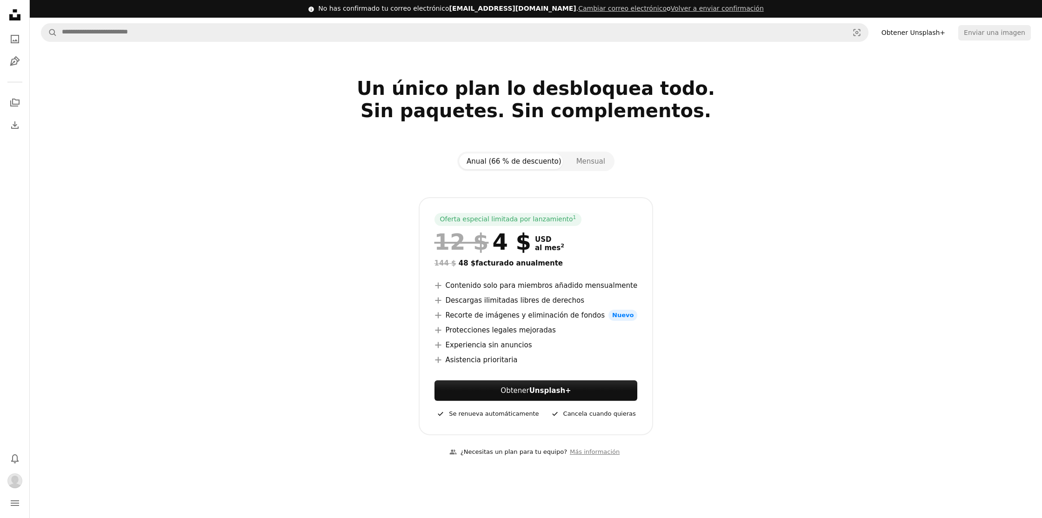  What do you see at coordinates (536, 286) in the screenshot?
I see `li: Contenido solo para miembros añadido mensualmente` at bounding box center [536, 286].